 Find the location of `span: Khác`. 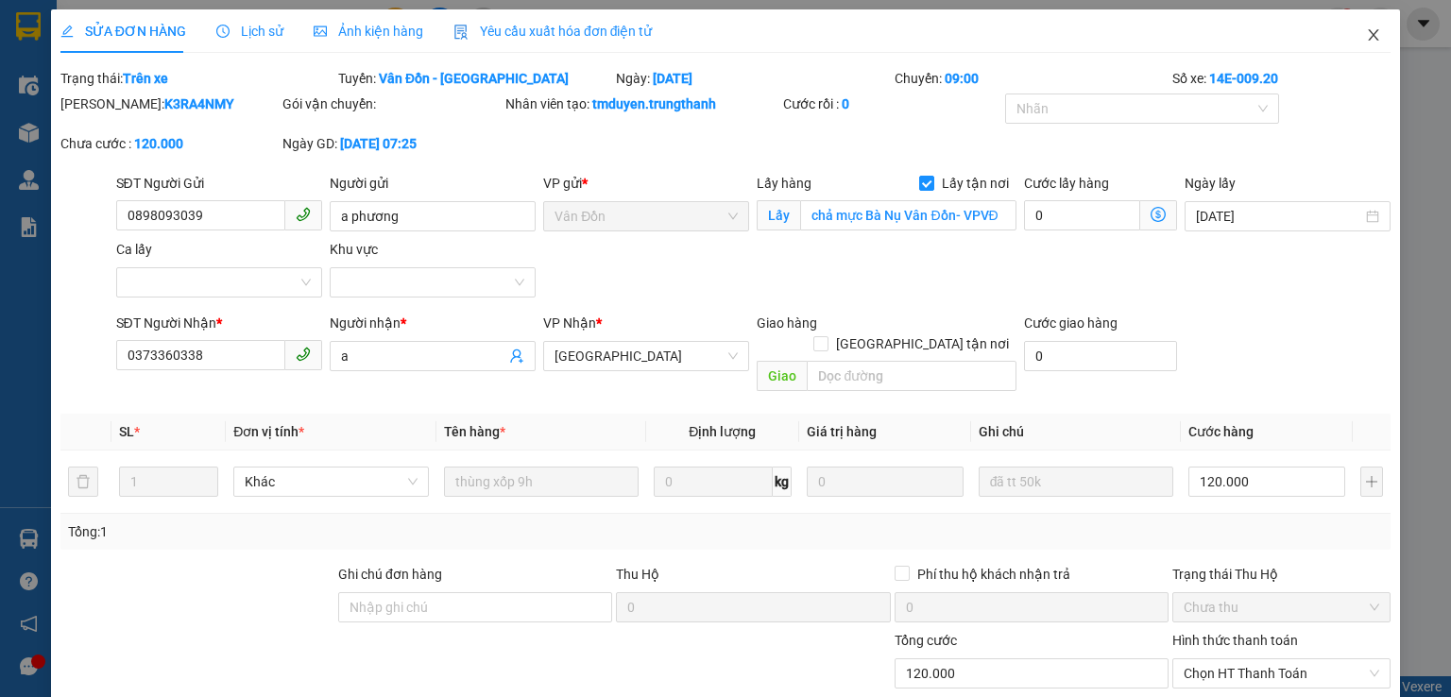

span: Khác is located at coordinates (331, 482).